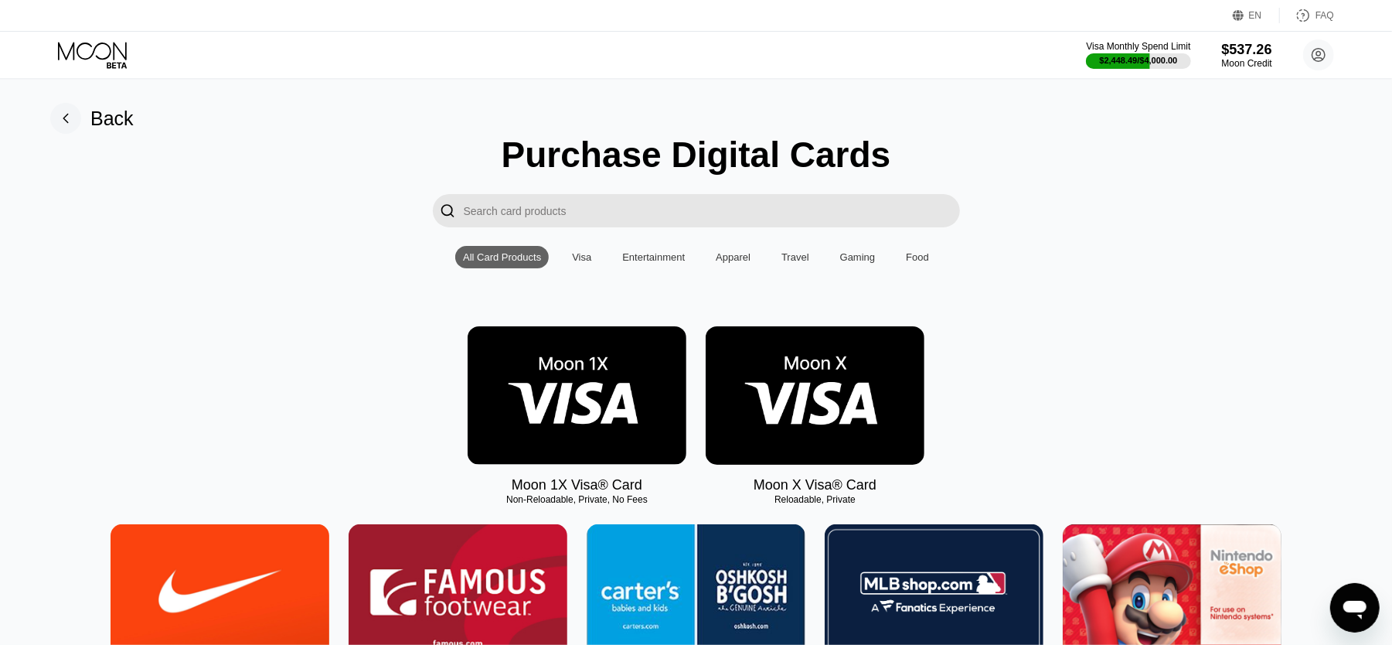 The image size is (1392, 645). I want to click on div: Visa Monthly Spend Limit, so click(1138, 46).